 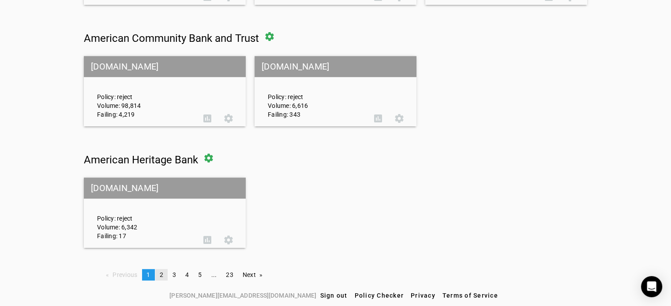 What do you see at coordinates (148, 275) in the screenshot?
I see `span: 1` at bounding box center [148, 275].